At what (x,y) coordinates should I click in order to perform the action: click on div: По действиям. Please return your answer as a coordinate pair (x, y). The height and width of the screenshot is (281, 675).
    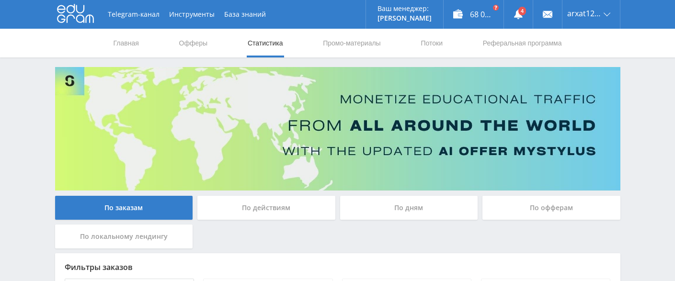
    Looking at the image, I should click on (266, 208).